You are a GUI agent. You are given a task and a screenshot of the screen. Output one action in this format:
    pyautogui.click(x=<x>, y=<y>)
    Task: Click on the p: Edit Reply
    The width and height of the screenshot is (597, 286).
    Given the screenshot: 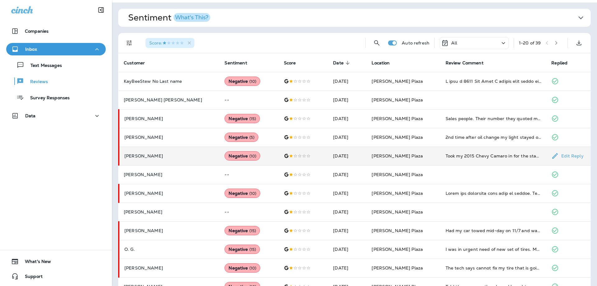 What is the action you would take?
    pyautogui.click(x=571, y=156)
    